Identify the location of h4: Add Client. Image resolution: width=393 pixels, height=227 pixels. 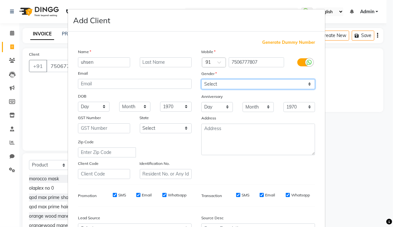
(91, 20).